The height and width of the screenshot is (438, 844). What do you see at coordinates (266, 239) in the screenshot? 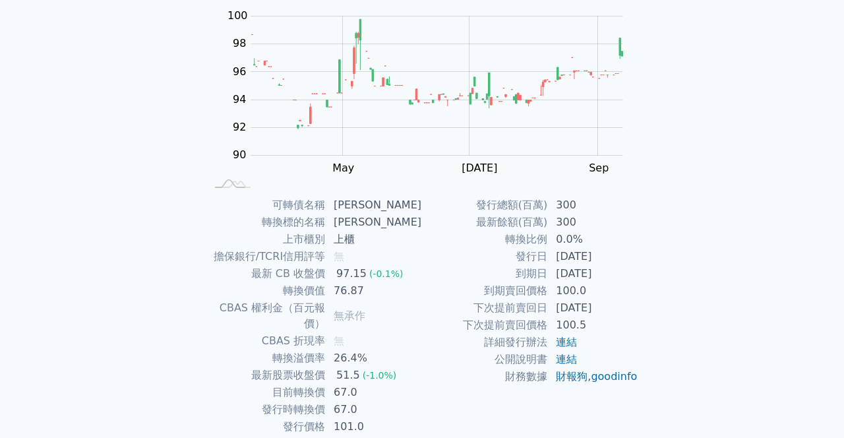
I see `td: 上市櫃別` at bounding box center [266, 239].